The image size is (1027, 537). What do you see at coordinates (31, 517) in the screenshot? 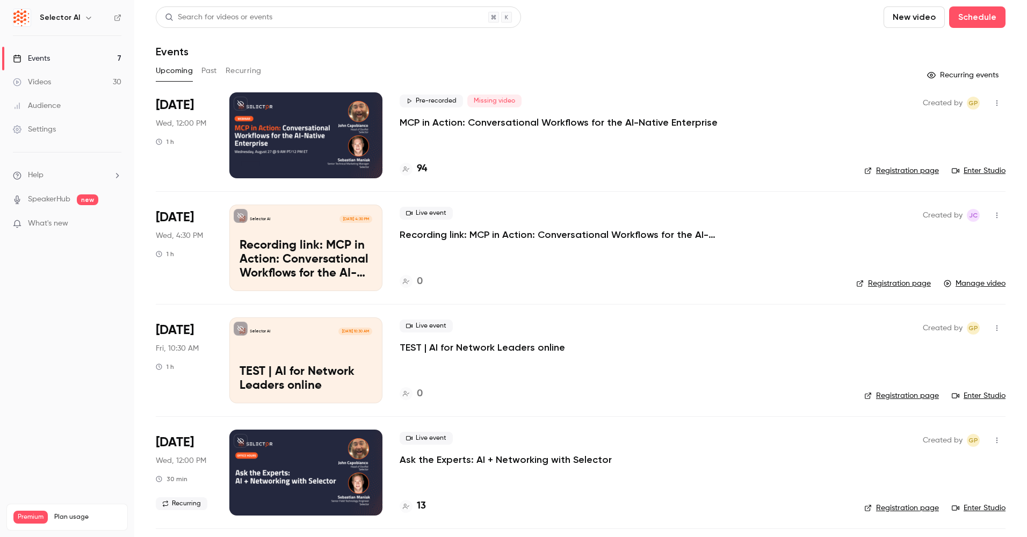
I see `span: Premium` at bounding box center [31, 517].